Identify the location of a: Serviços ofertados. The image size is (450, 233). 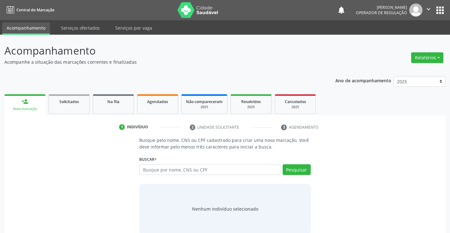
(80, 28).